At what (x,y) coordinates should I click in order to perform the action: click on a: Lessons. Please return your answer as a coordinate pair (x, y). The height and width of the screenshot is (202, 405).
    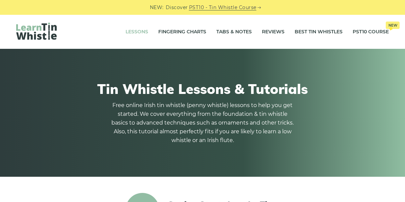
    Looking at the image, I should click on (137, 32).